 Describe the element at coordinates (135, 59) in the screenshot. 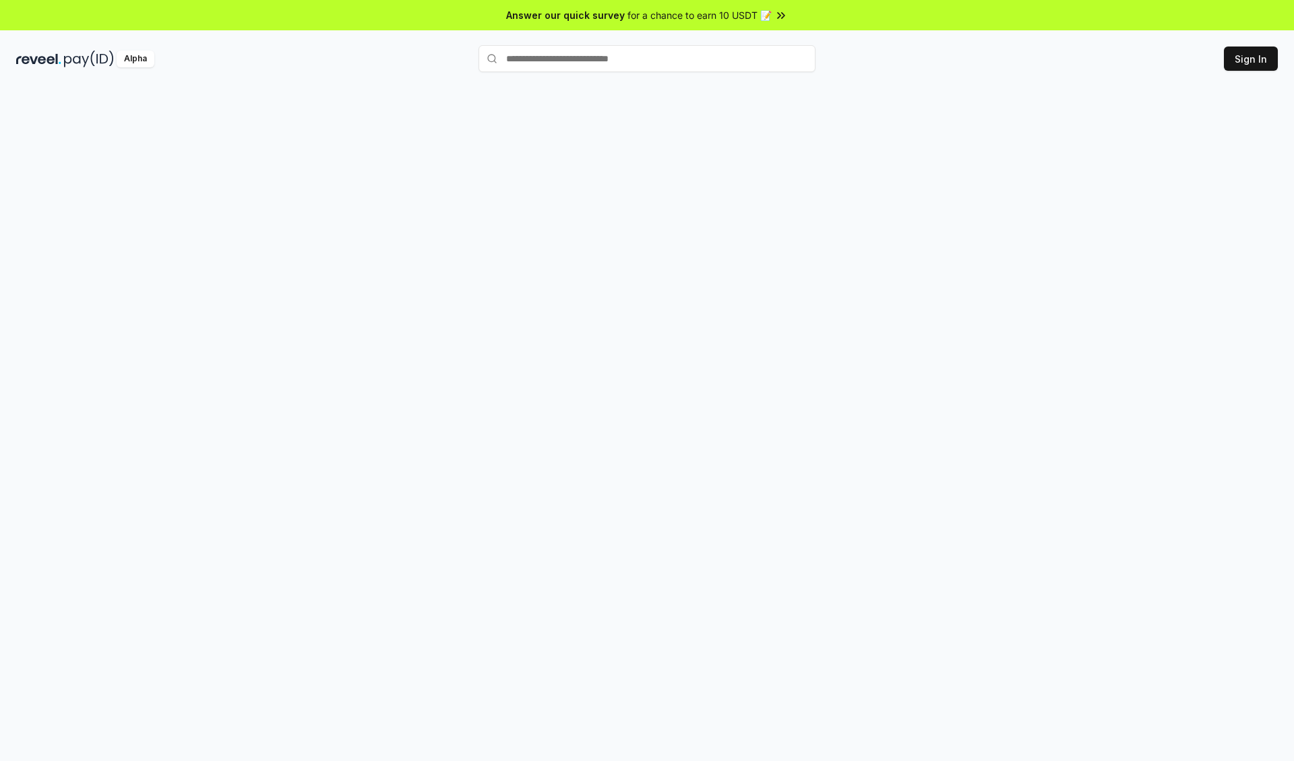

I see `div: Alpha` at that location.